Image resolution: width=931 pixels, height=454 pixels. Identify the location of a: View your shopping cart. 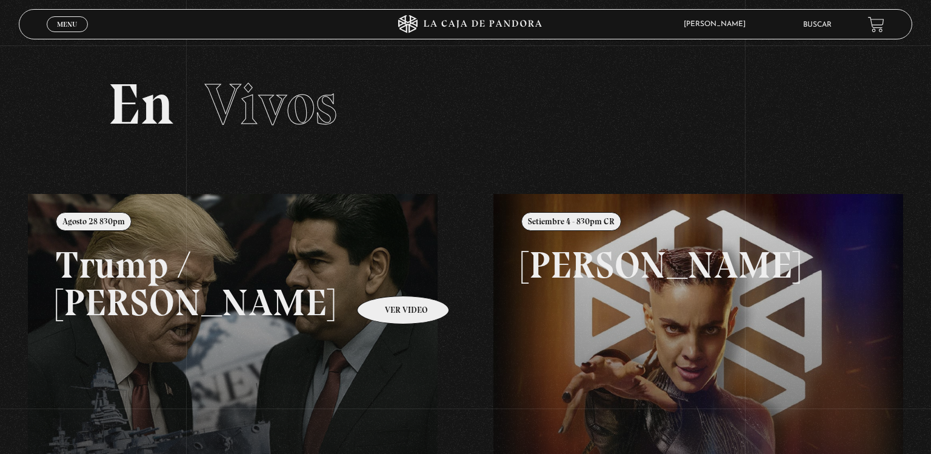
(876, 24).